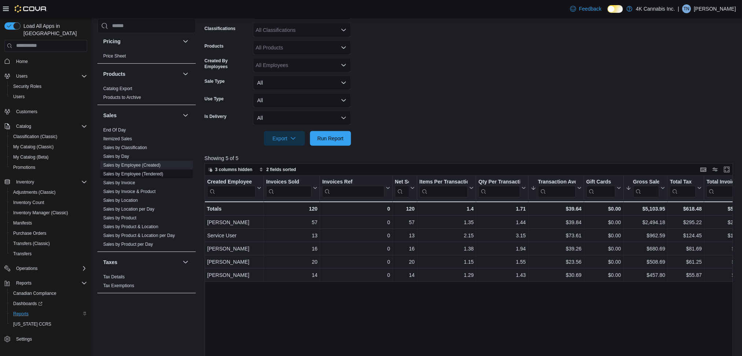 The image size is (742, 356). What do you see at coordinates (447, 222) in the screenshot?
I see `div: 1.35` at bounding box center [447, 222].